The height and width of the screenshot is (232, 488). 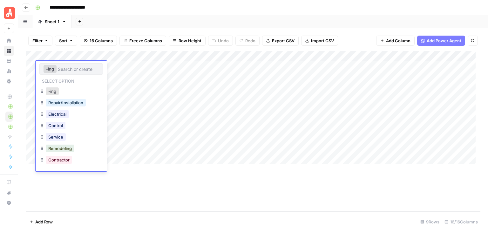 What do you see at coordinates (319, 41) in the screenshot?
I see `button: Import CSV` at bounding box center [319, 41].